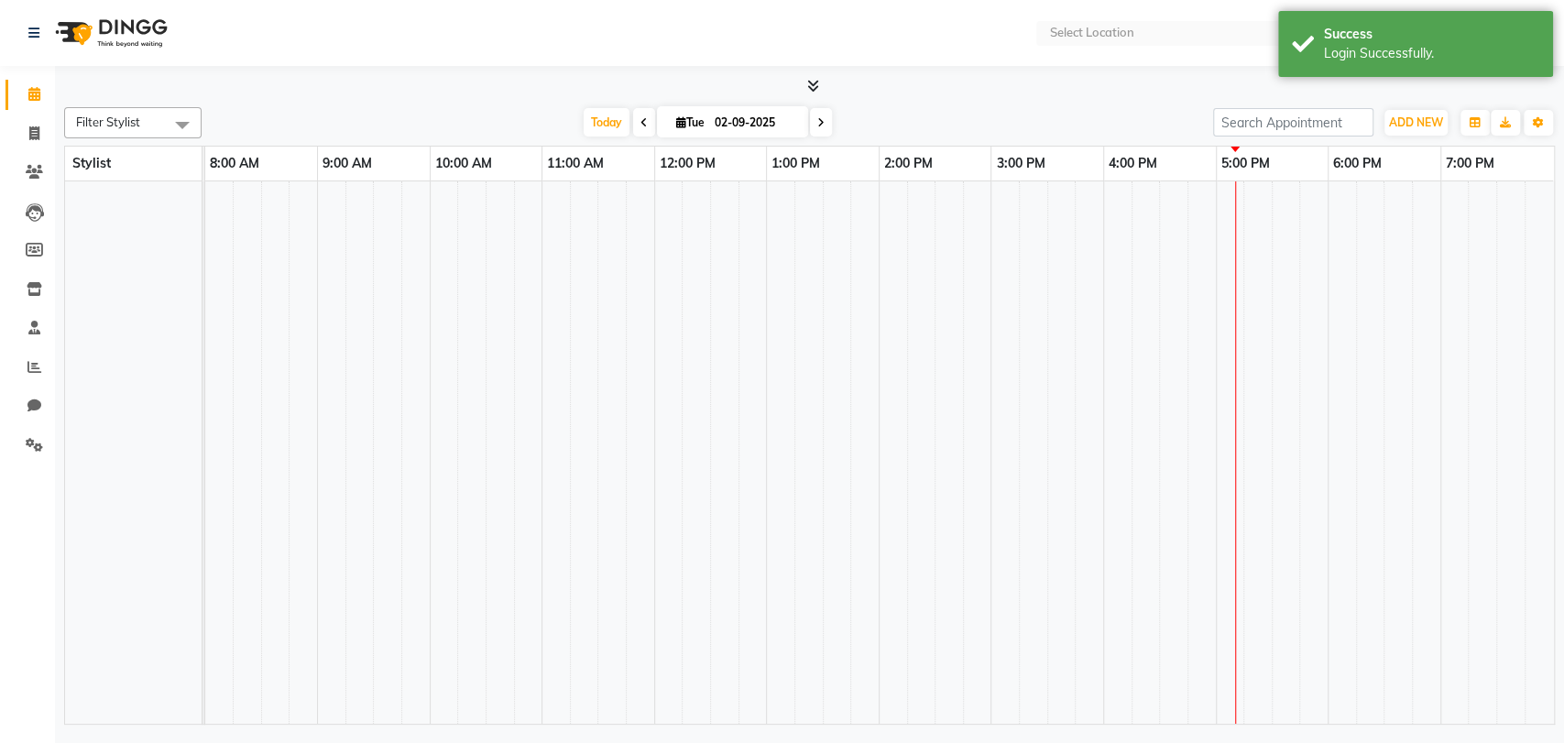 The height and width of the screenshot is (743, 1564). I want to click on button: ADD NEW, so click(1416, 123).